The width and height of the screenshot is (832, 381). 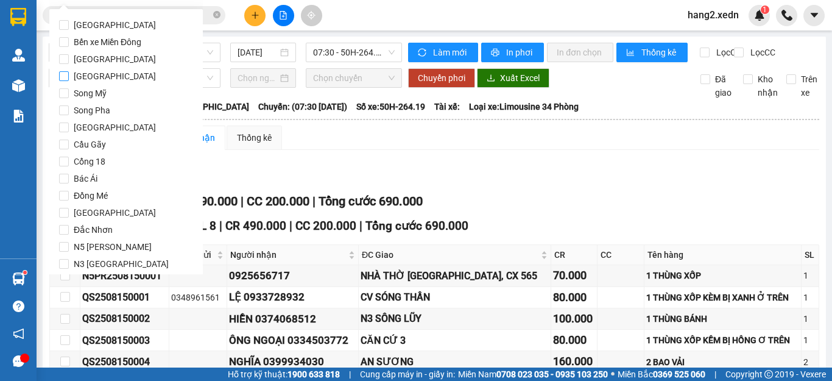 What do you see at coordinates (423, 53) in the screenshot?
I see `span: sync` at bounding box center [423, 53].